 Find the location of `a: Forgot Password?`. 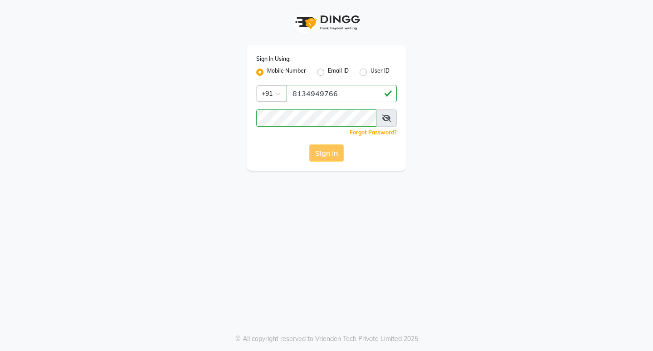

a: Forgot Password? is located at coordinates (373, 132).